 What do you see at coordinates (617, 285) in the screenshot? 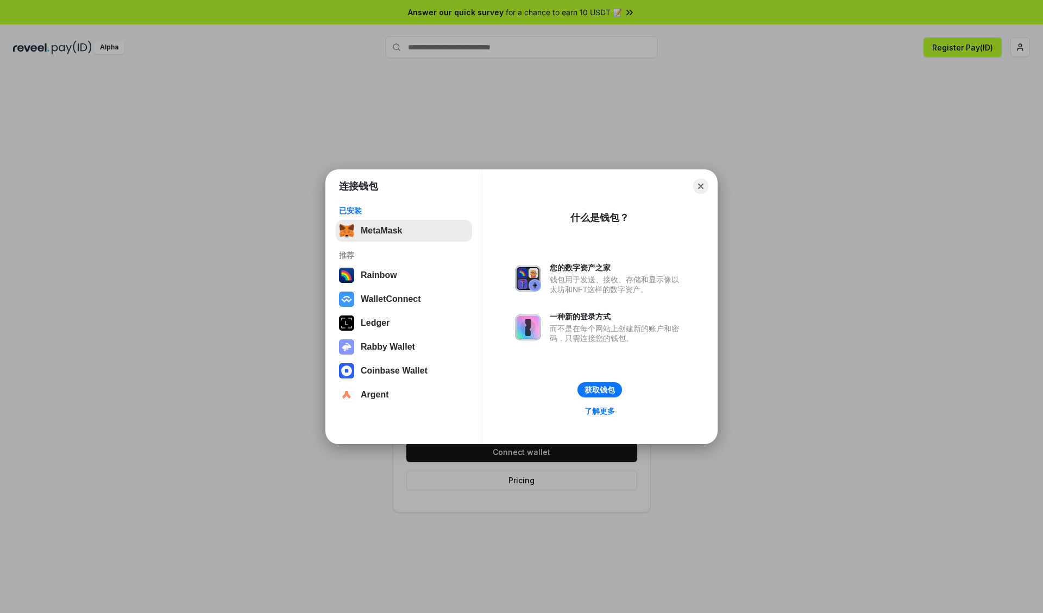
I see `div: 钱包用于发送、接收、存储和显示像以太坊和NFT这样的数字资产。` at bounding box center [617, 285].